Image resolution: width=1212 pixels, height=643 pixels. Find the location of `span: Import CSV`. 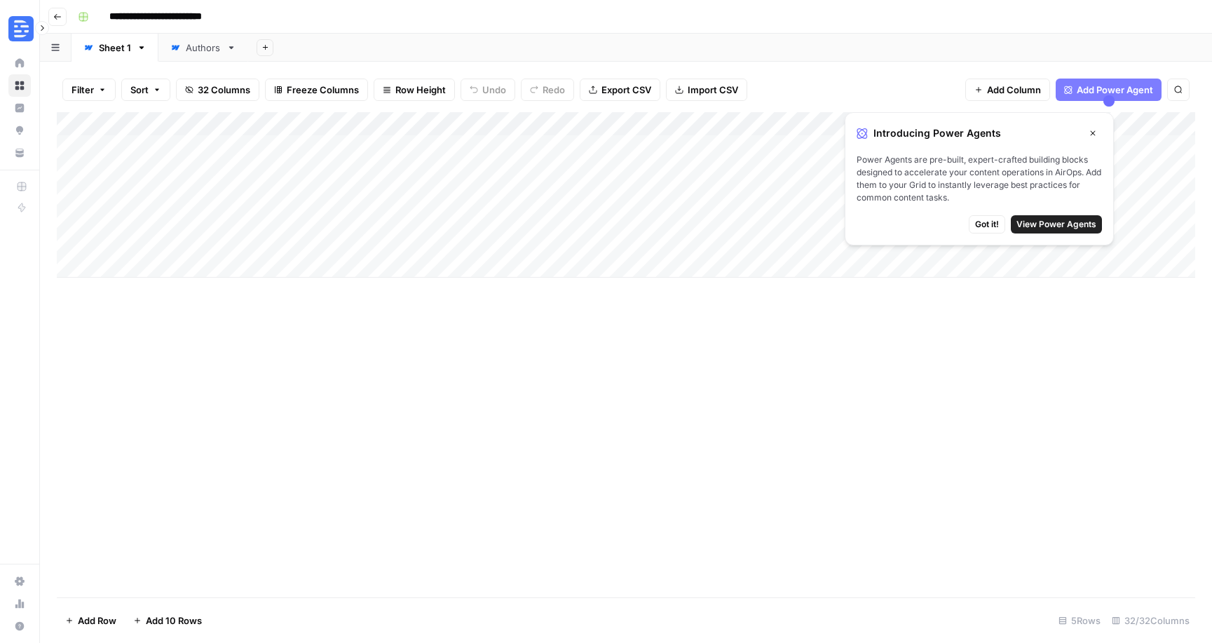

span: Import CSV is located at coordinates (713, 90).